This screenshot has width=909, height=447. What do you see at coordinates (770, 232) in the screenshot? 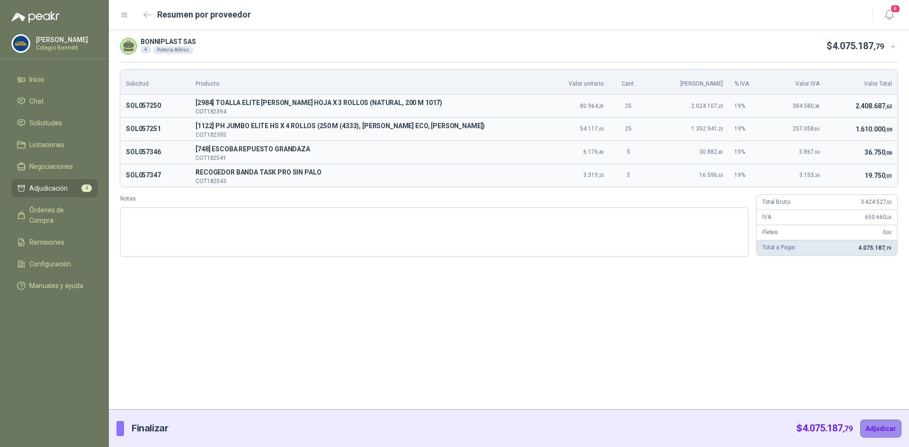
I see `p: Fletes` at bounding box center [770, 232].